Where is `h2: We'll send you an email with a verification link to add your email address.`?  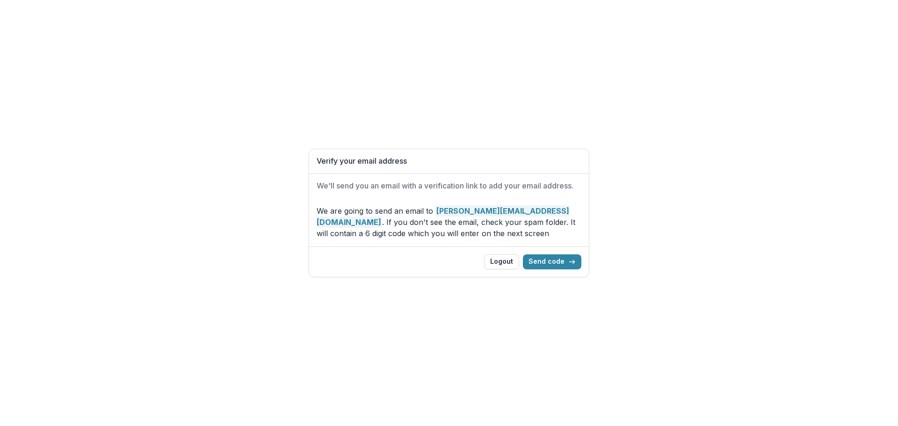 h2: We'll send you an email with a verification link to add your email address. is located at coordinates (449, 186).